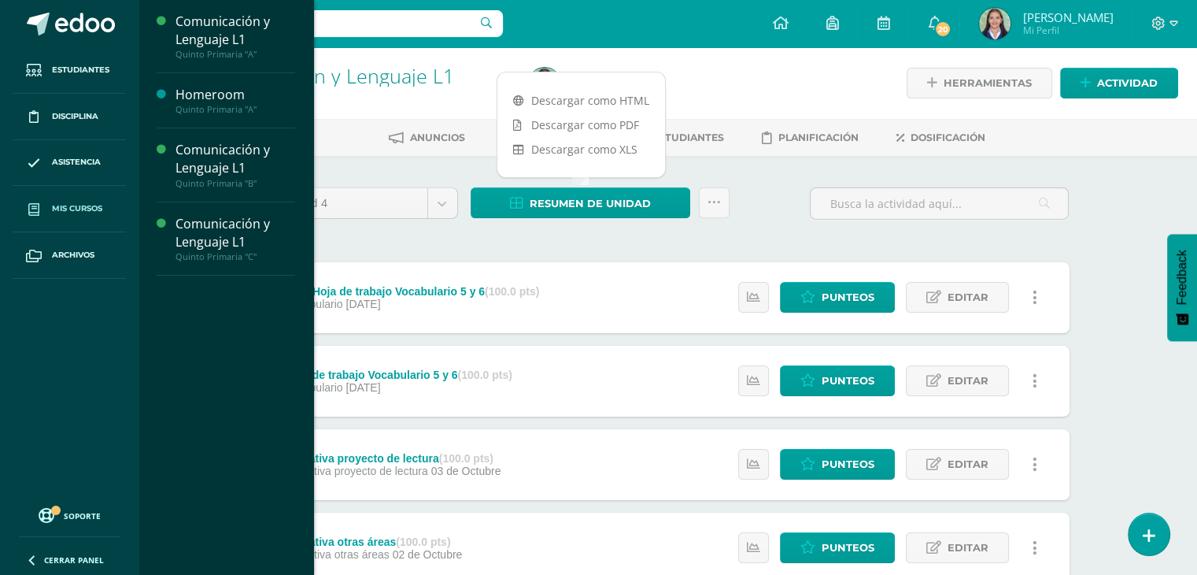 This screenshot has height=575, width=1197. I want to click on span: Anuncios, so click(438, 137).